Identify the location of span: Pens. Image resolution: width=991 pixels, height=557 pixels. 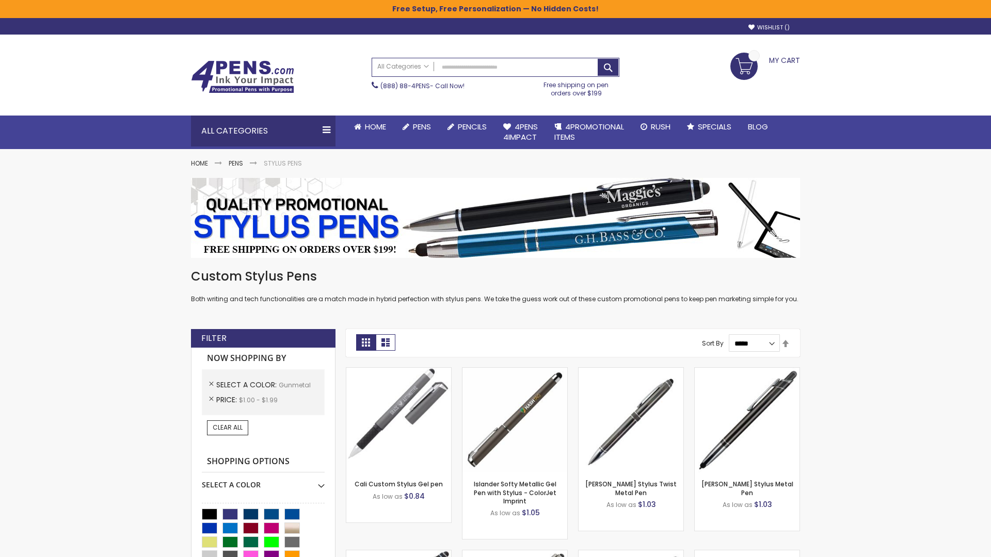
(421, 126).